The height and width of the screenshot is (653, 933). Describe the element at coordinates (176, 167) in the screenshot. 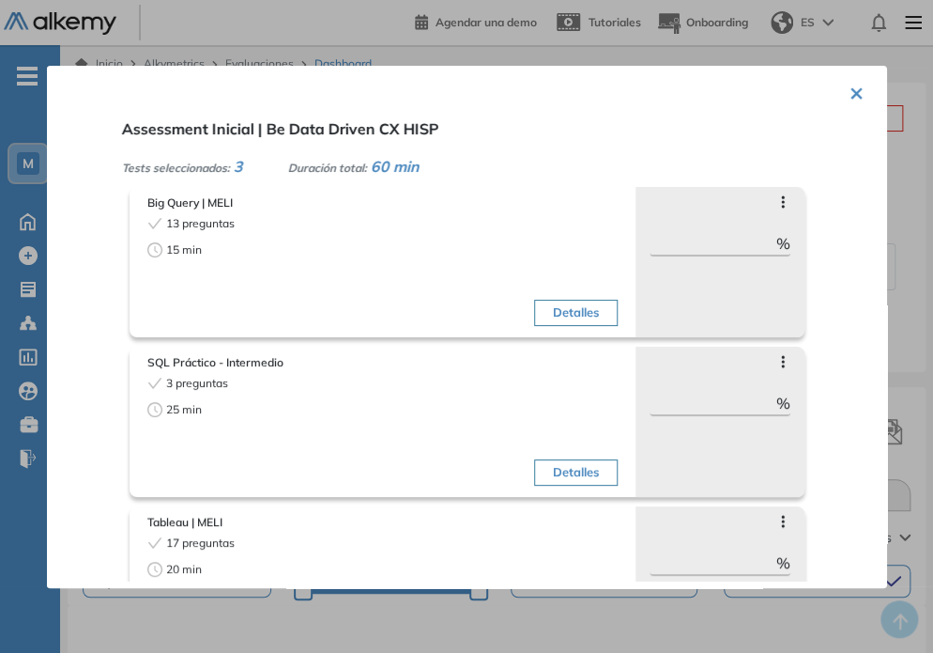

I see `span: Tests seleccionados:` at that location.